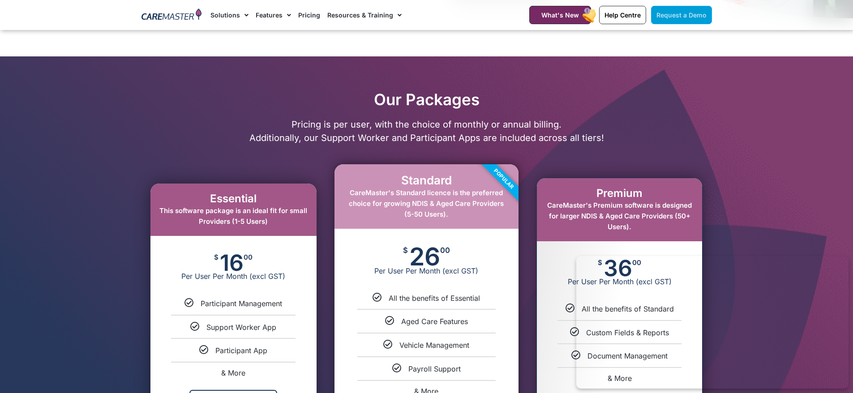  Describe the element at coordinates (427, 99) in the screenshot. I see `h2: Our Packages` at that location.